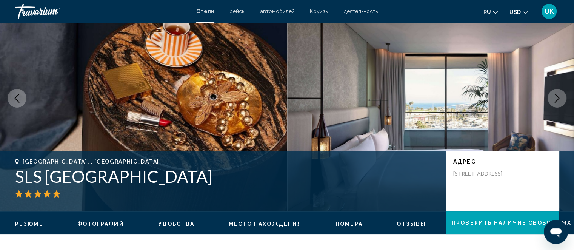  I want to click on span: Отзывы, so click(411, 224).